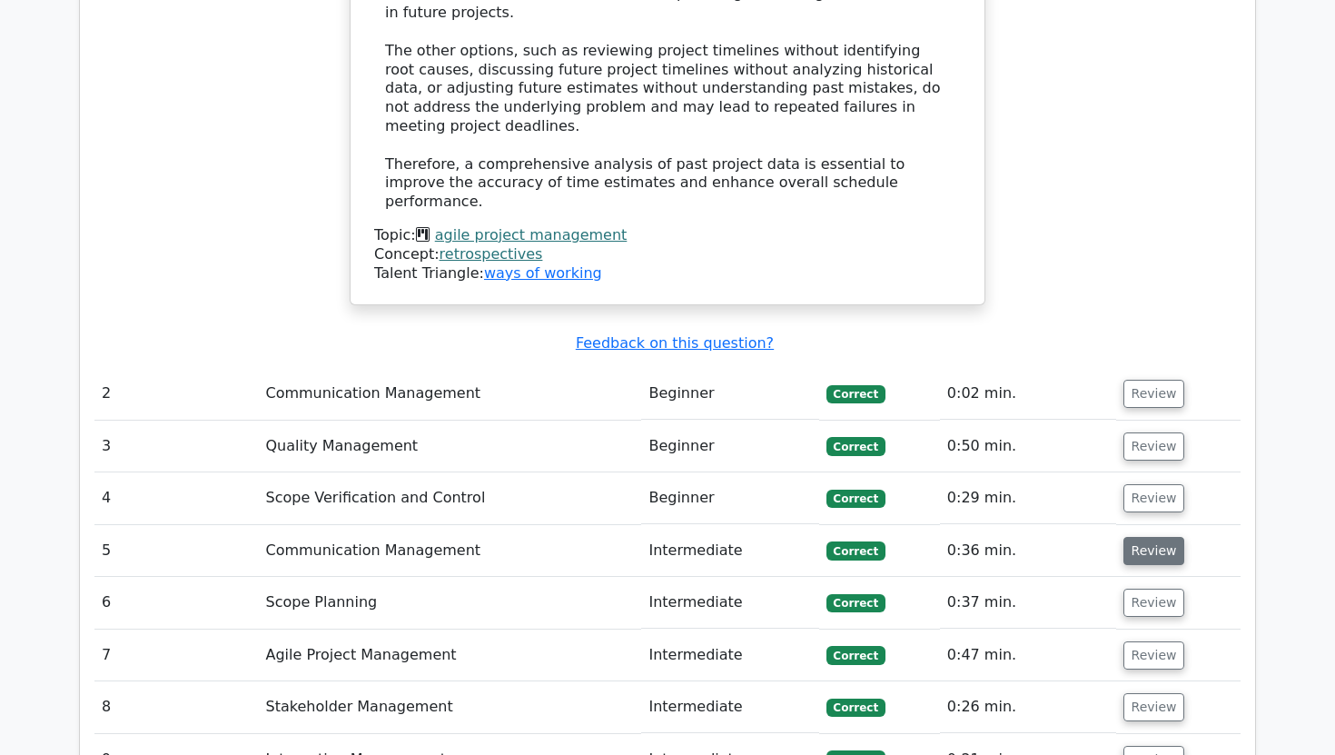  Describe the element at coordinates (1028, 498) in the screenshot. I see `td: 0:29 min.` at that location.